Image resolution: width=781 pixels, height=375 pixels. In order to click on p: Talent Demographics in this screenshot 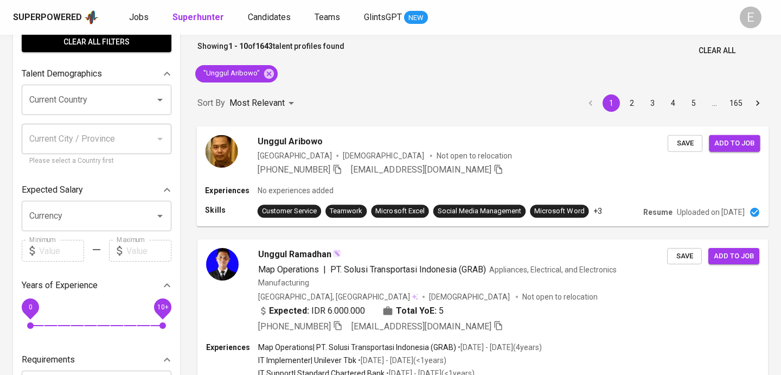, I will do `click(62, 74)`.